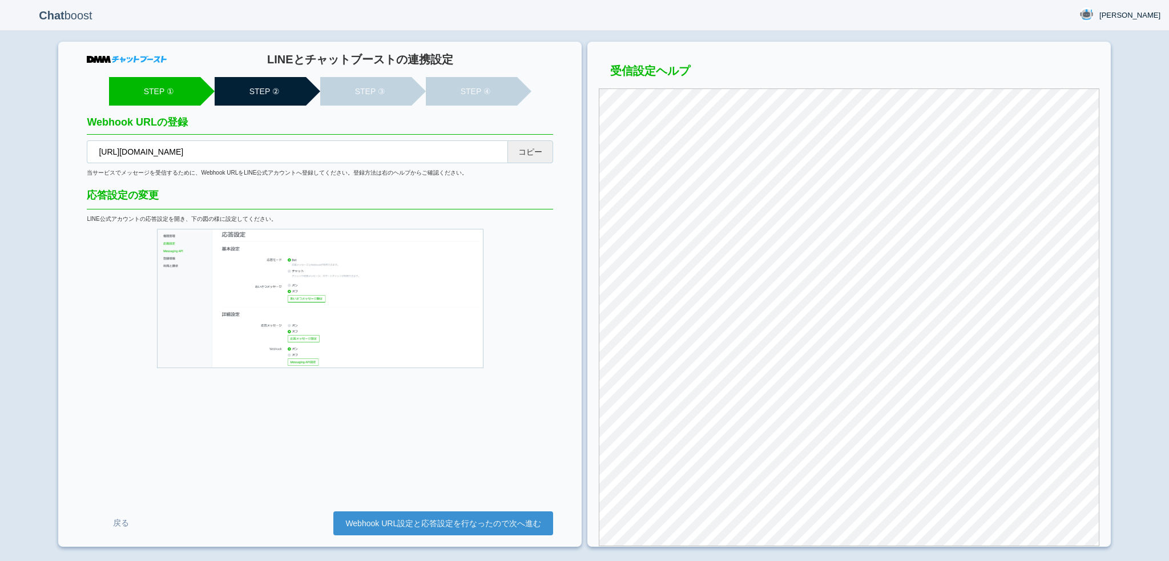 Image resolution: width=1169 pixels, height=561 pixels. Describe the element at coordinates (320, 219) in the screenshot. I see `div: LINE公式アカウントの応答設定を開き、下の図の様に設定してください。` at that location.